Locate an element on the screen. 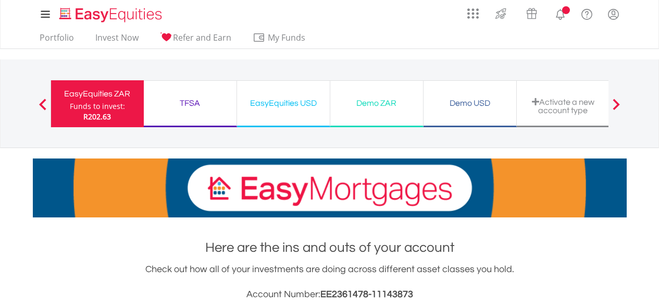 The width and height of the screenshot is (659, 305). span: My Funds is located at coordinates (287, 38).